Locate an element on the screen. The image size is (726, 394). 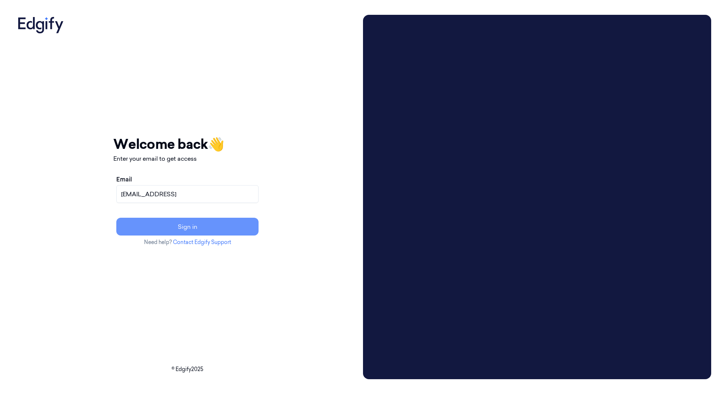
h1: Welcome back 👋 is located at coordinates (187, 144).